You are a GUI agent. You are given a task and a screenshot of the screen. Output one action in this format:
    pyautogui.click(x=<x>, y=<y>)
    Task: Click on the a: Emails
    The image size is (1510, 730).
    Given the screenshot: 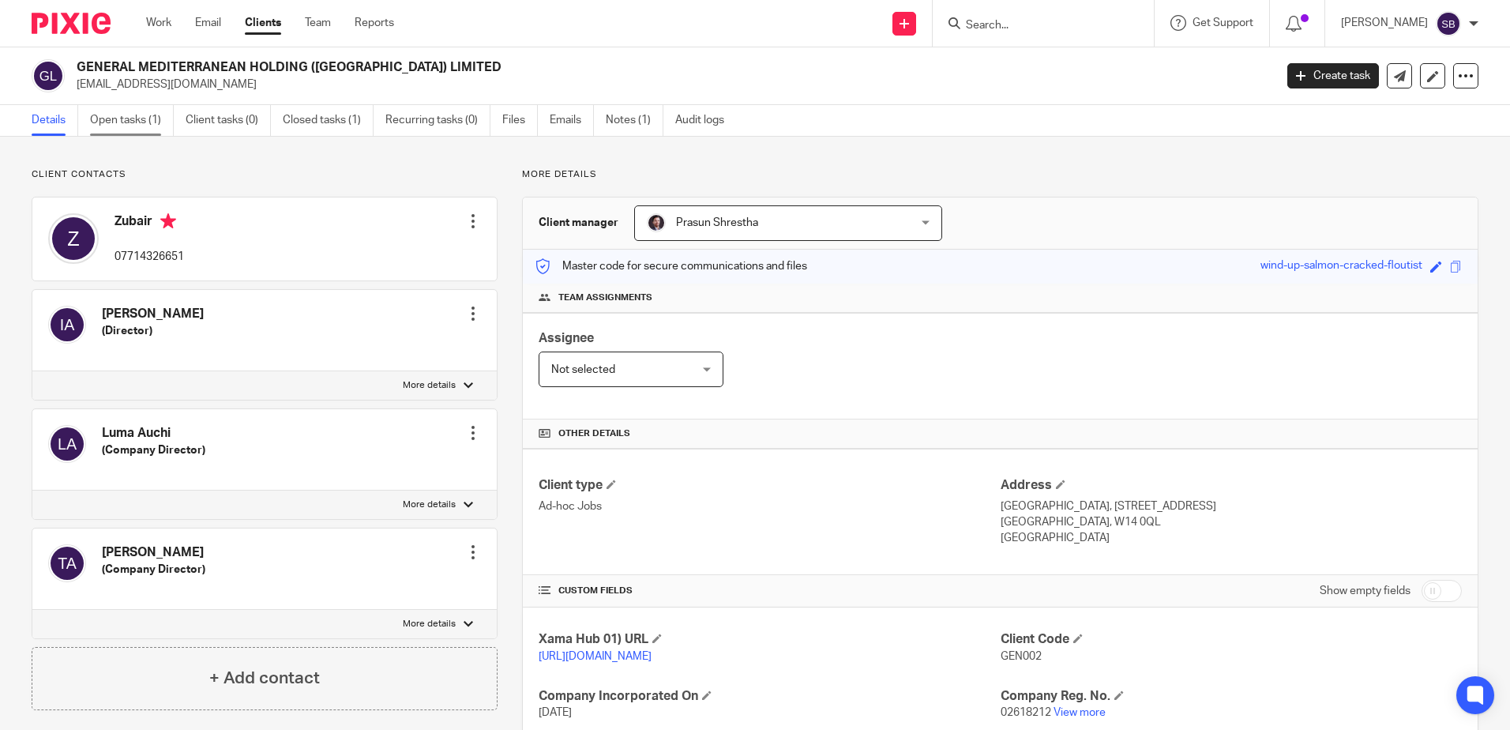 What is the action you would take?
    pyautogui.click(x=572, y=120)
    